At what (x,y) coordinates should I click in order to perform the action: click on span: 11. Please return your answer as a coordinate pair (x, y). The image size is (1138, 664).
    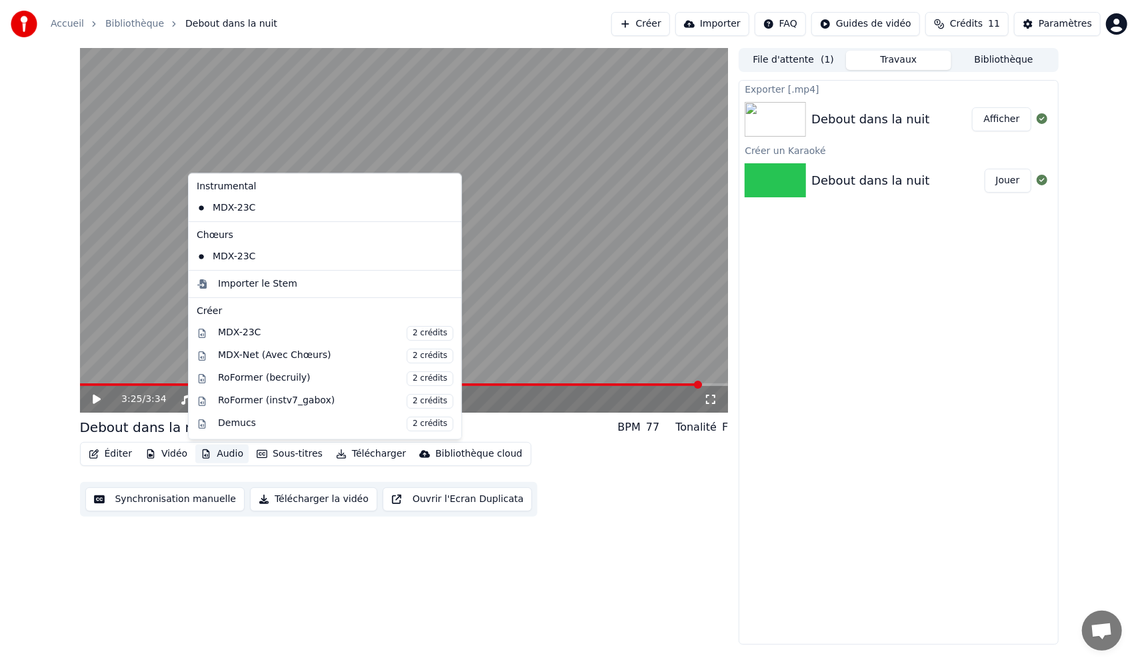
    Looking at the image, I should click on (994, 24).